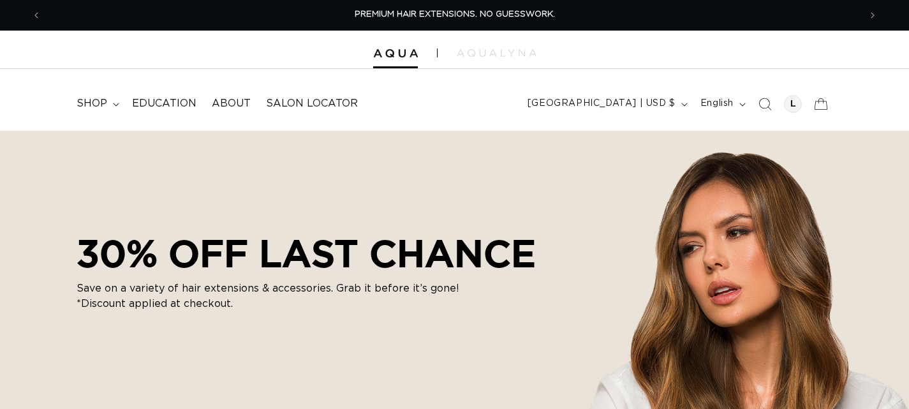 This screenshot has height=409, width=909. Describe the element at coordinates (164, 103) in the screenshot. I see `a: Education` at that location.